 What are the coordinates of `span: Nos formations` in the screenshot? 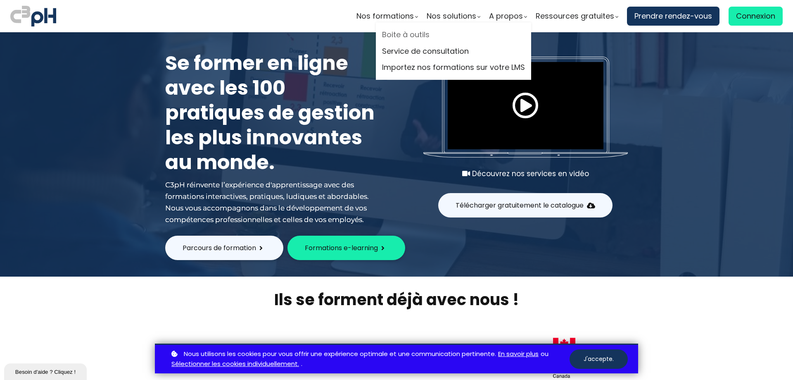 It's located at (385, 16).